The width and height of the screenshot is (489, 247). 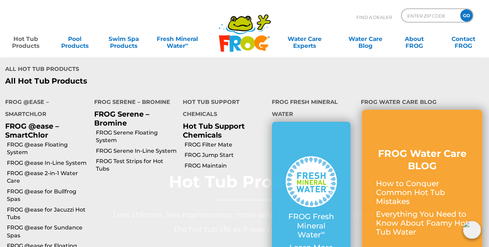 What do you see at coordinates (48, 148) in the screenshot?
I see `a: FROG @ease Floating System` at bounding box center [48, 148].